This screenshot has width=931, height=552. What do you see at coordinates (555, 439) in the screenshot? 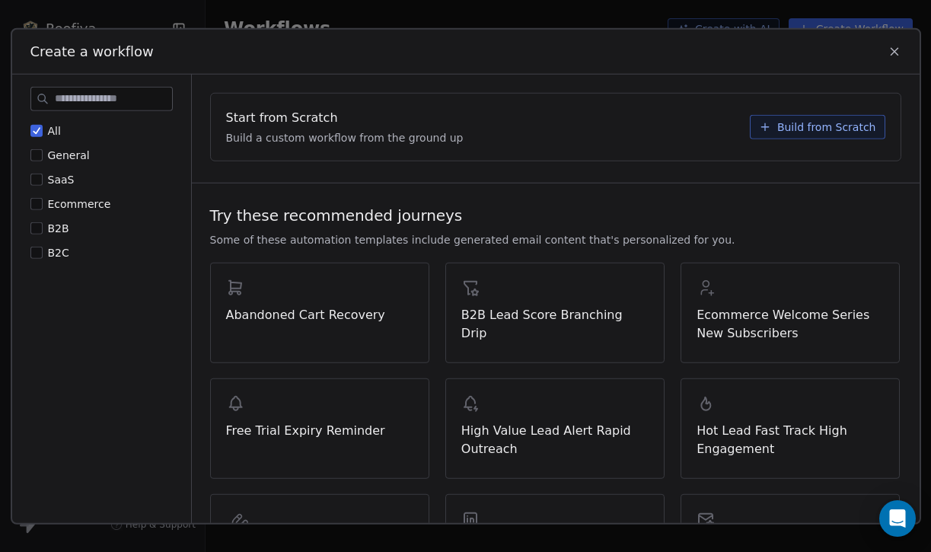
I see `span: High Value Lead Alert Rapid Outreach` at bounding box center [555, 439].